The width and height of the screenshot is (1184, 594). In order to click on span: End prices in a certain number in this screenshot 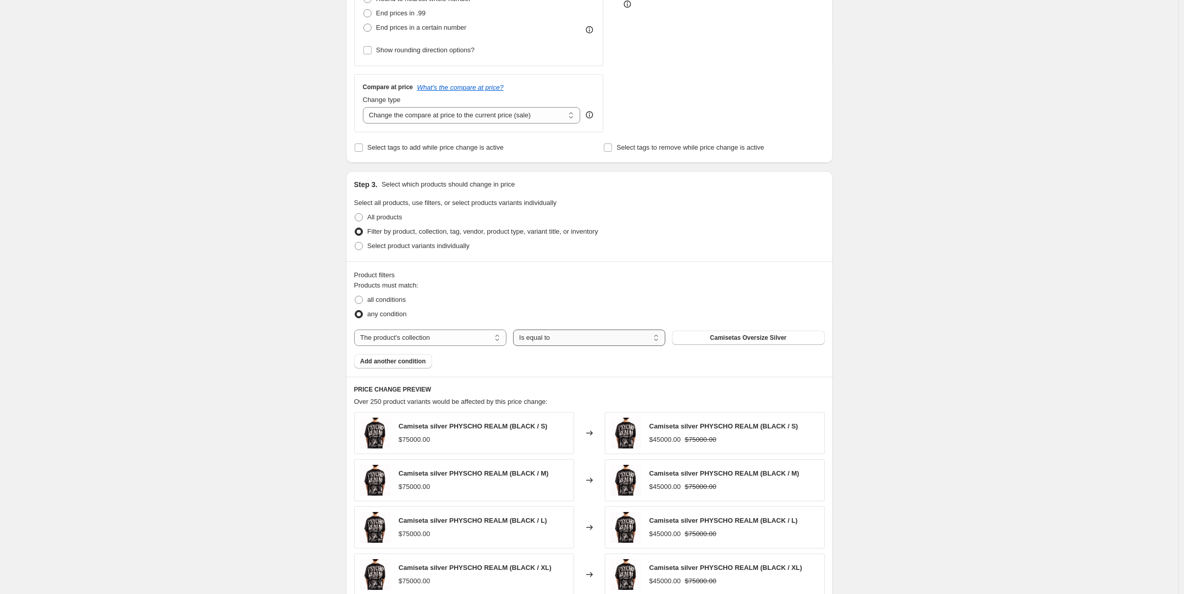, I will do `click(421, 27)`.